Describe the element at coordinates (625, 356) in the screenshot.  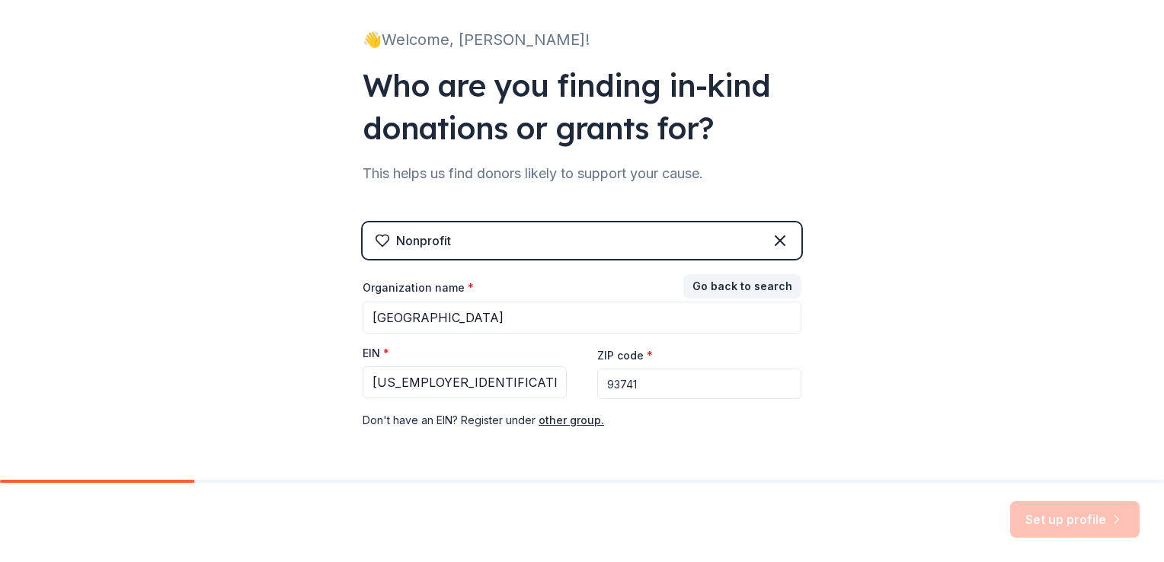
I see `label: ZIP code` at that location.